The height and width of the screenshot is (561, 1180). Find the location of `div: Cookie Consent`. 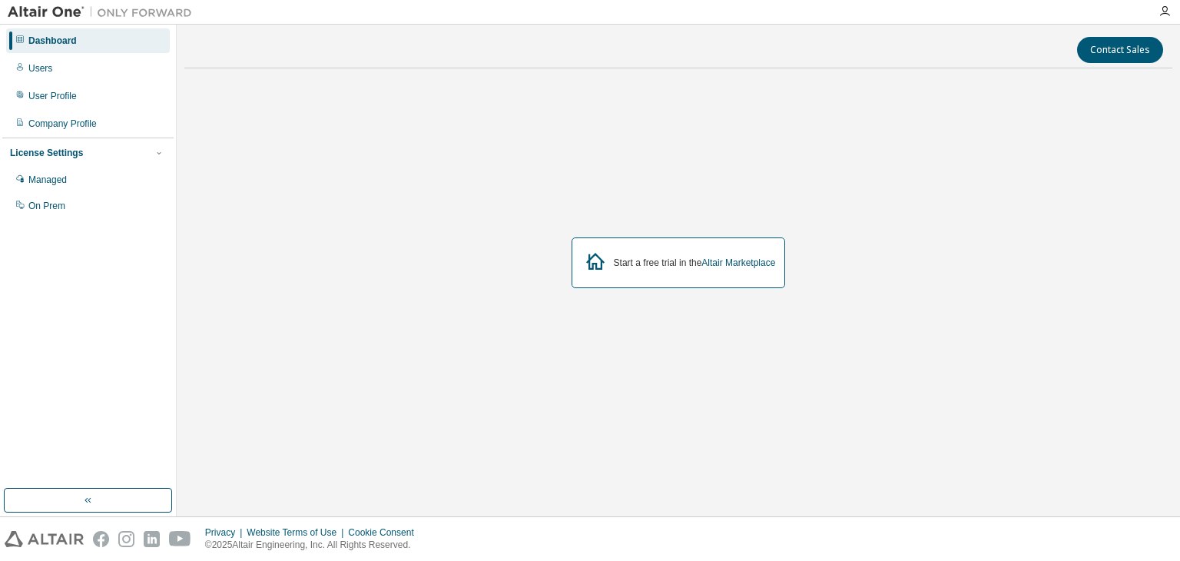

div: Cookie Consent is located at coordinates (385, 533).